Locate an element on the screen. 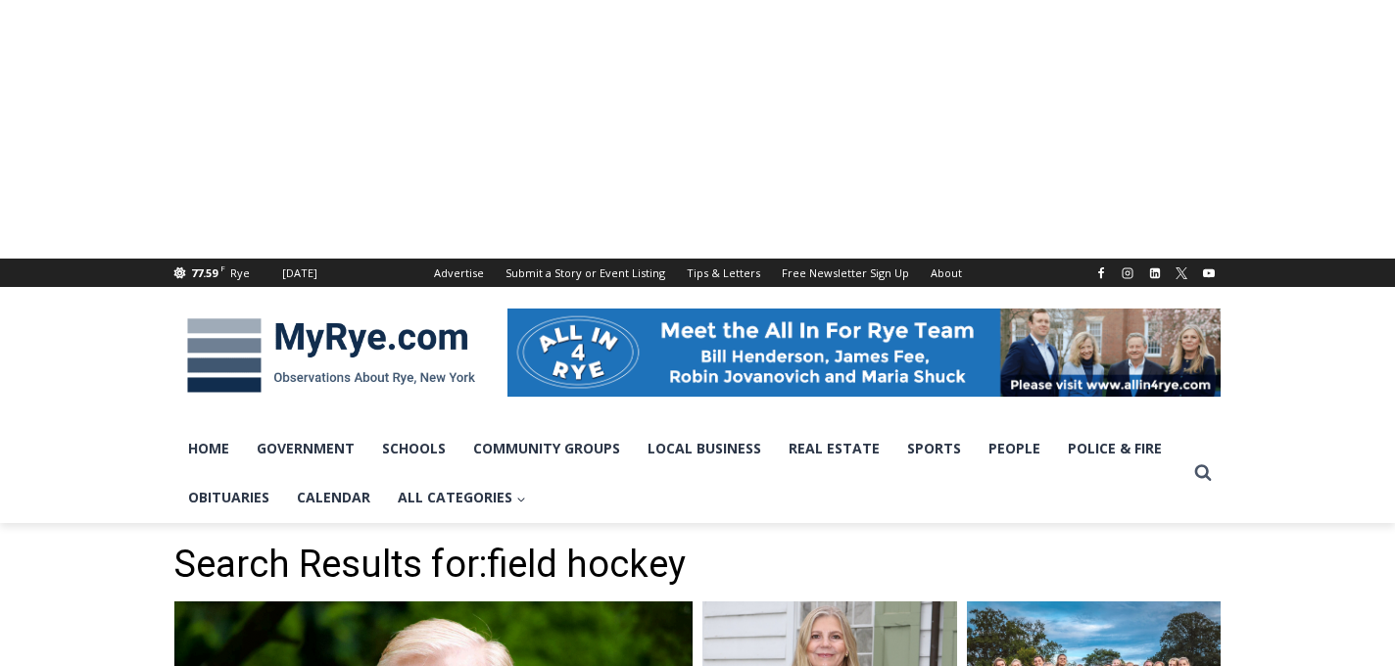  a: All Categories is located at coordinates (461, 498).